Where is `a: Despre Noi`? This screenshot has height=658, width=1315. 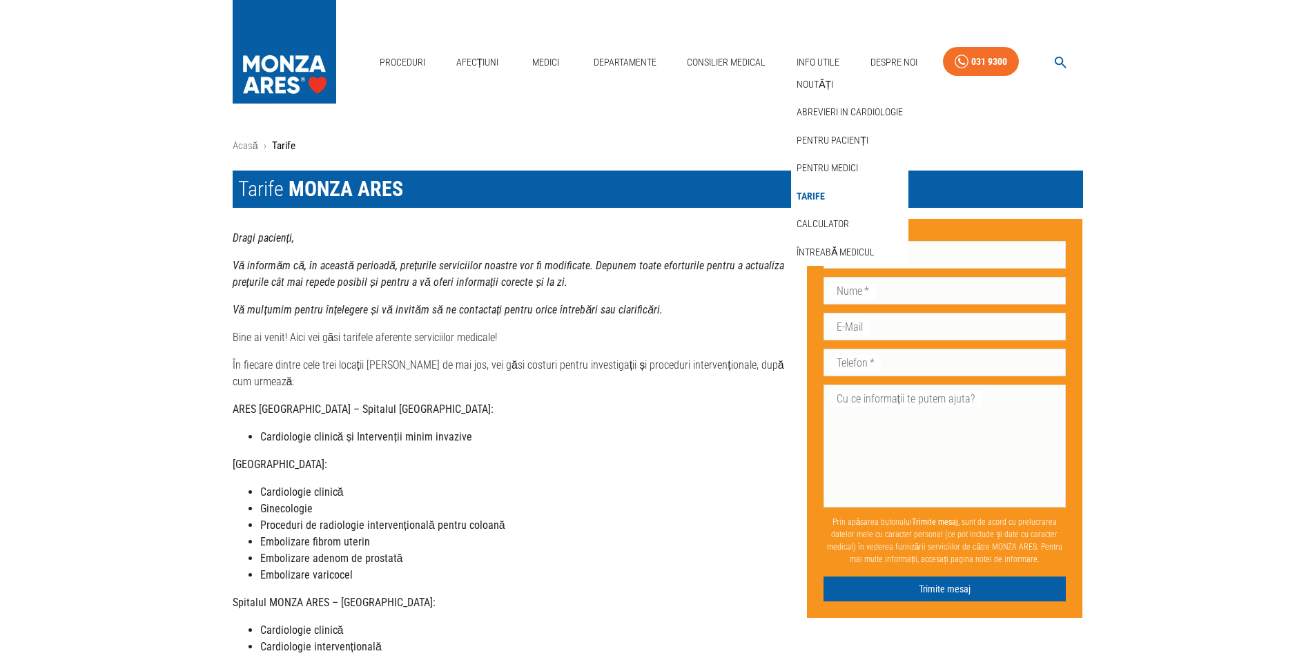 a: Despre Noi is located at coordinates (894, 62).